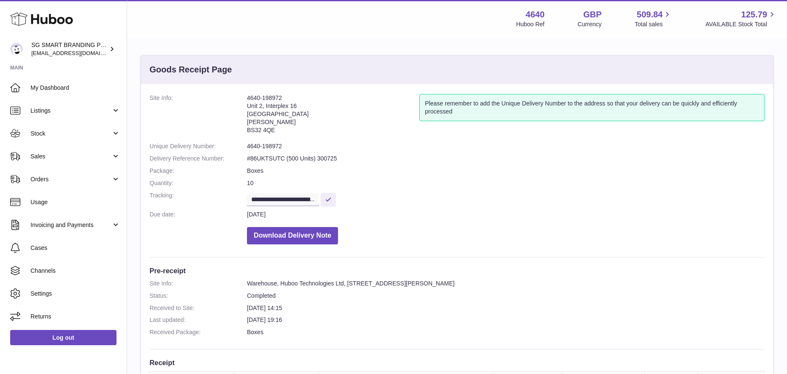 This screenshot has height=374, width=787. What do you see at coordinates (530, 24) in the screenshot?
I see `div: Huboo Ref` at bounding box center [530, 24].